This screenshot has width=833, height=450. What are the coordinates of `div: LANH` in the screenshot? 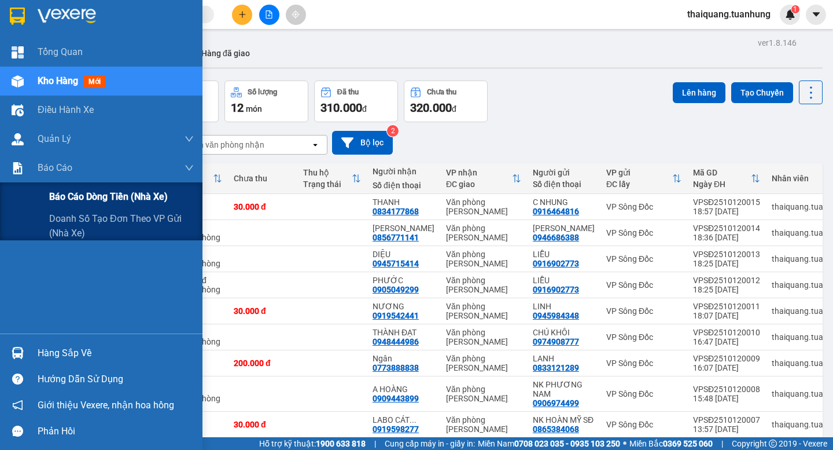 It's located at (564, 358).